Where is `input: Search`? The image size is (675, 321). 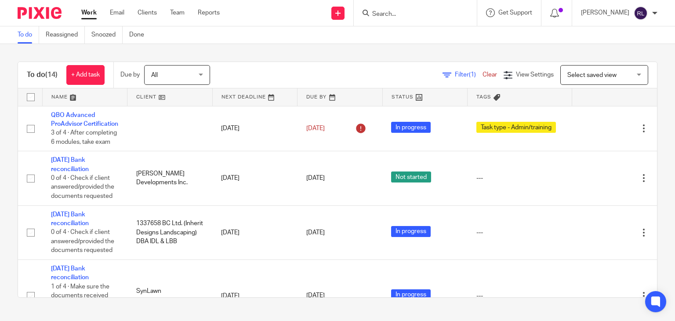
input: Search is located at coordinates (411, 15).